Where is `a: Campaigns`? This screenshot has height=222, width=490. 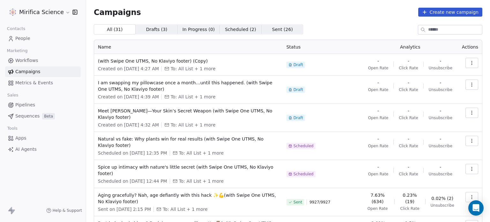 a: Campaigns is located at coordinates (43, 71).